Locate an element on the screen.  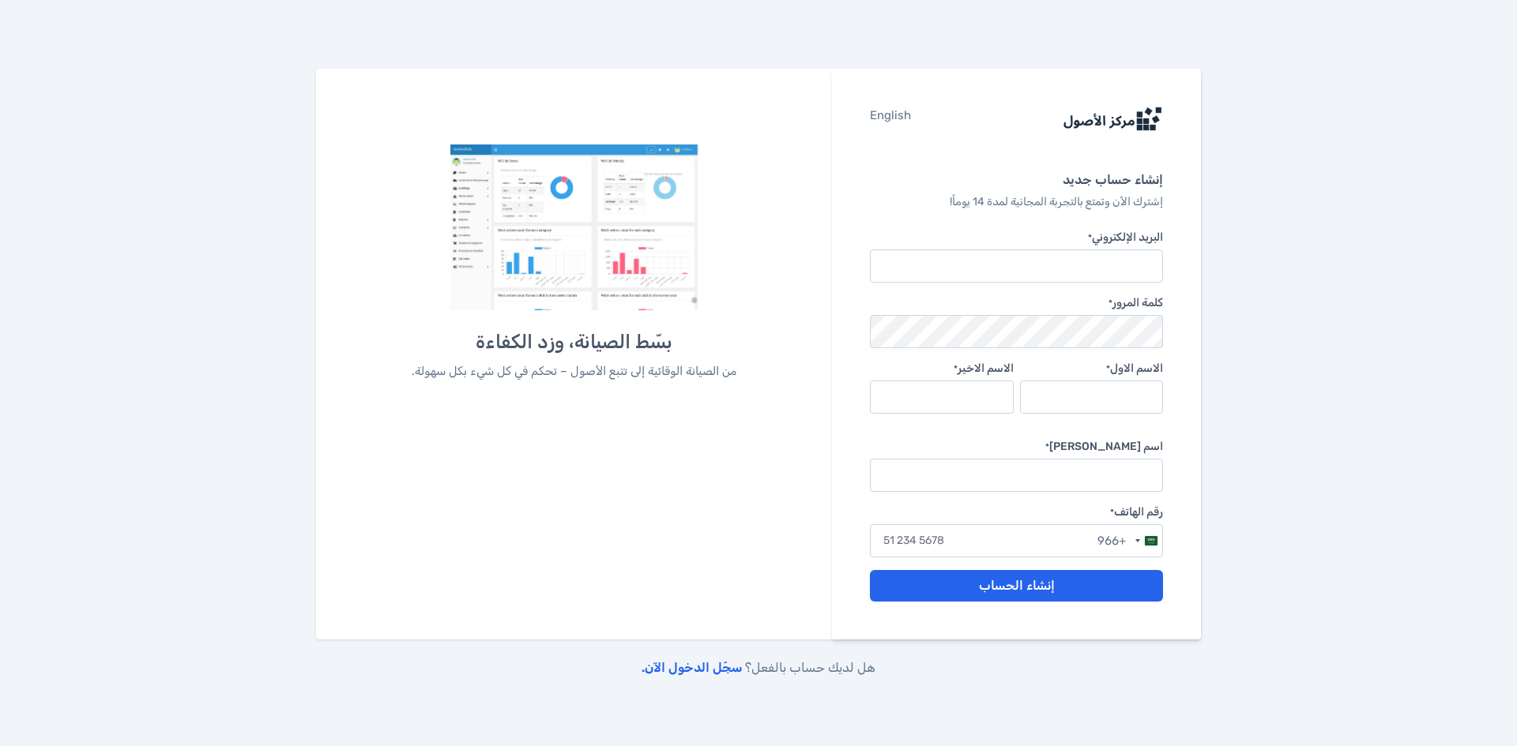
label: الاسم الاول is located at coordinates (1091, 369).